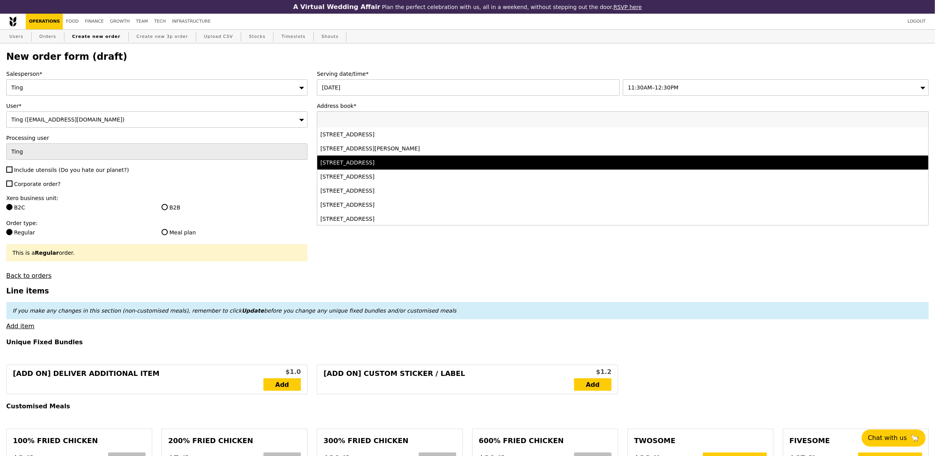  What do you see at coordinates (16, 37) in the screenshot?
I see `a: Users` at bounding box center [16, 37].